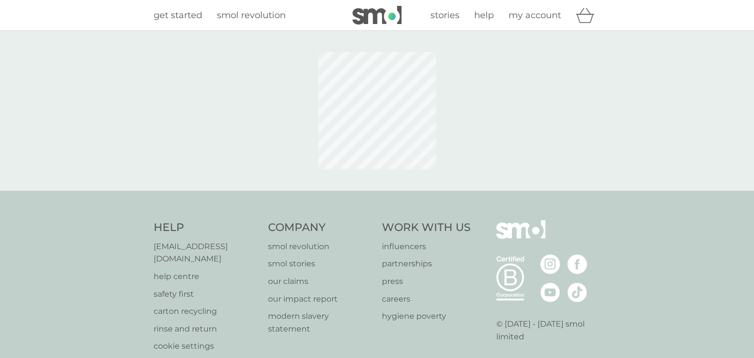  Describe the element at coordinates (206, 347) in the screenshot. I see `a: cookie settings` at that location.